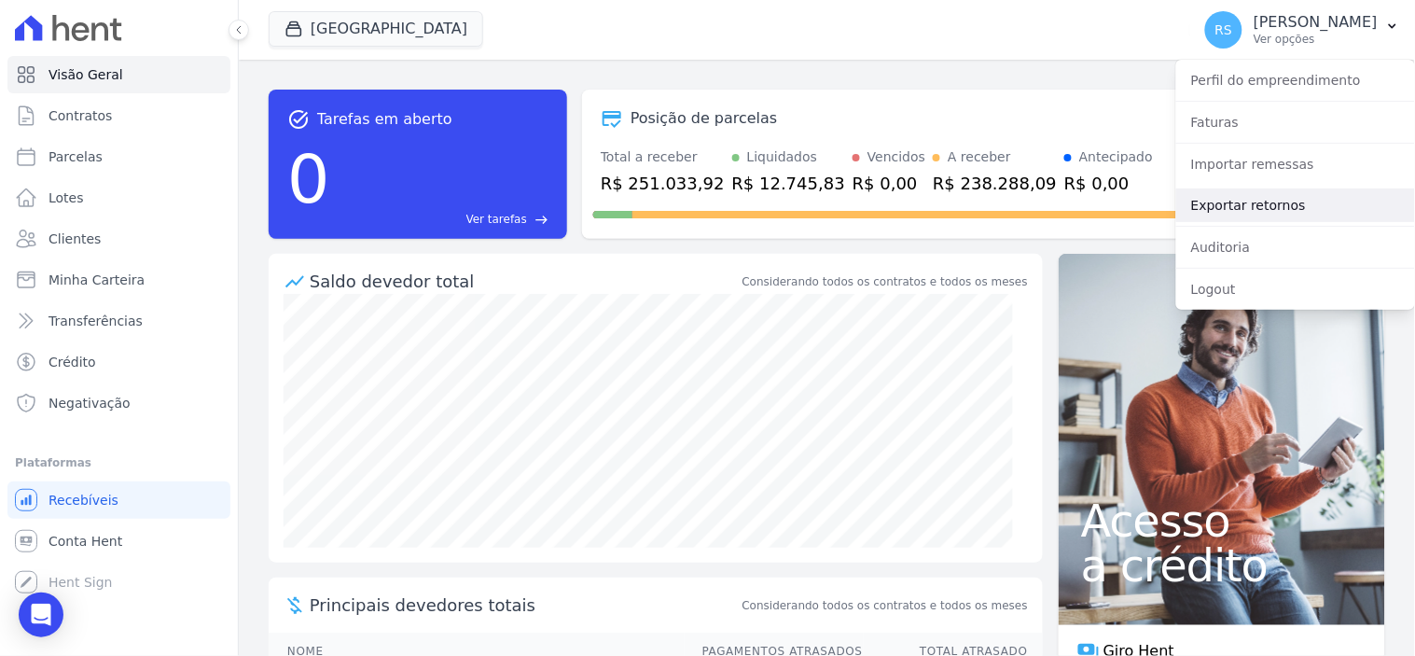 This screenshot has height=656, width=1415. Describe the element at coordinates (541, 219) in the screenshot. I see `span: east` at that location.